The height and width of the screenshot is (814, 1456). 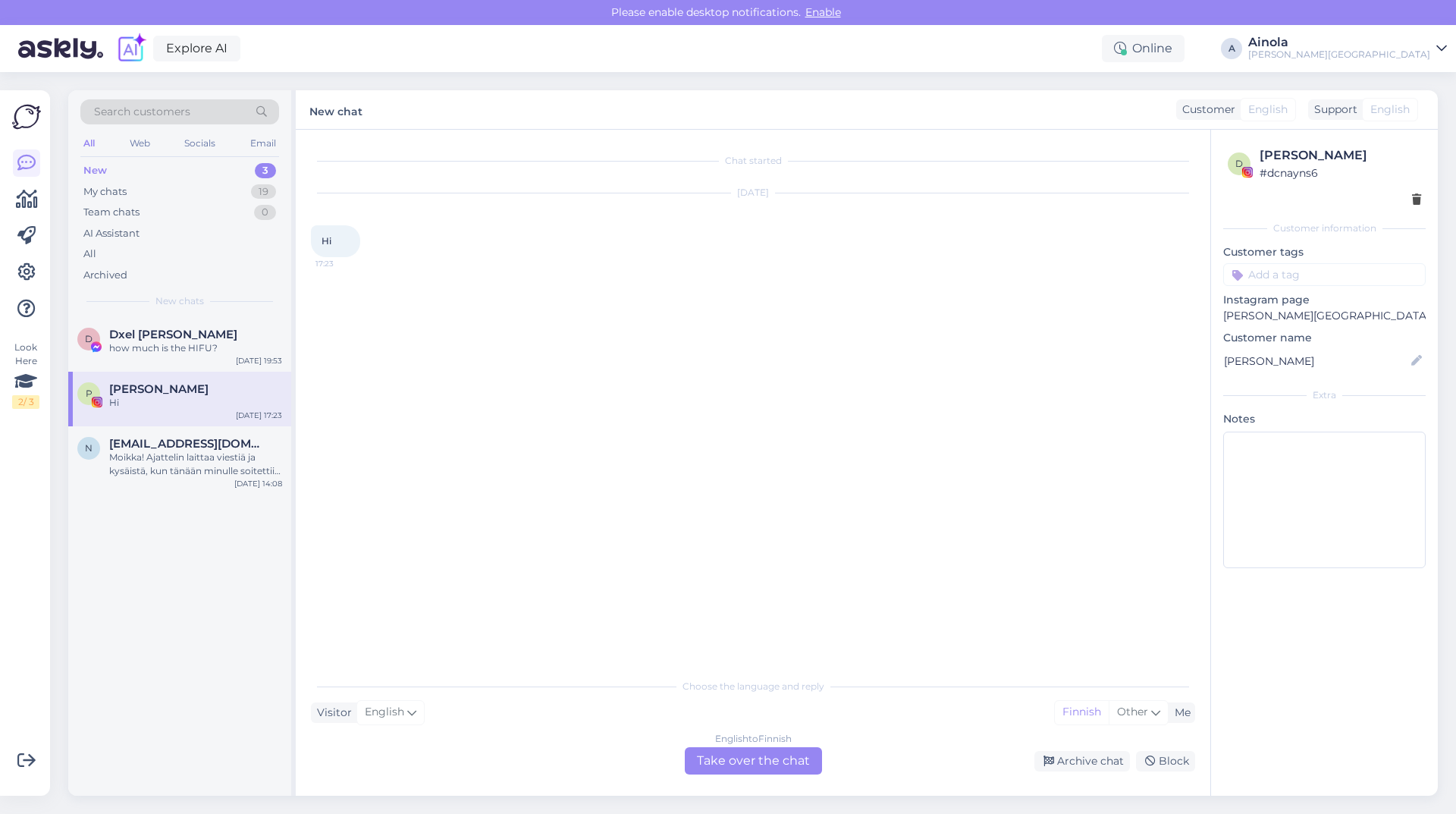 What do you see at coordinates (196, 464) in the screenshot?
I see `div: Moikka! Ajattelin laittaa viestiä ja kysäistä, kun tänään minulle soitettiin numerosta [PHONE_NUM...` at bounding box center [196, 464].